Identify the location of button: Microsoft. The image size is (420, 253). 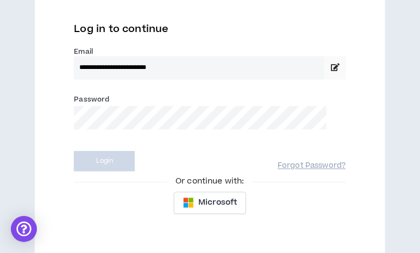
(210, 203).